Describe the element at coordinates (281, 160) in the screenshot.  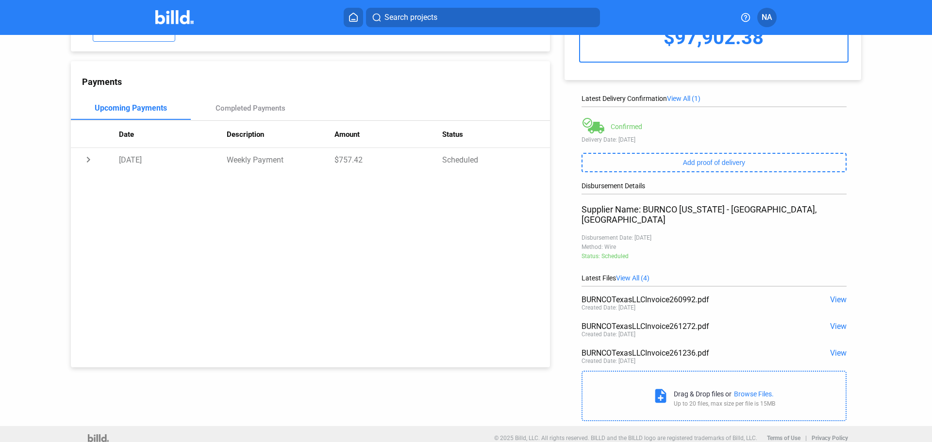
I see `td: Weekly Payment` at that location.